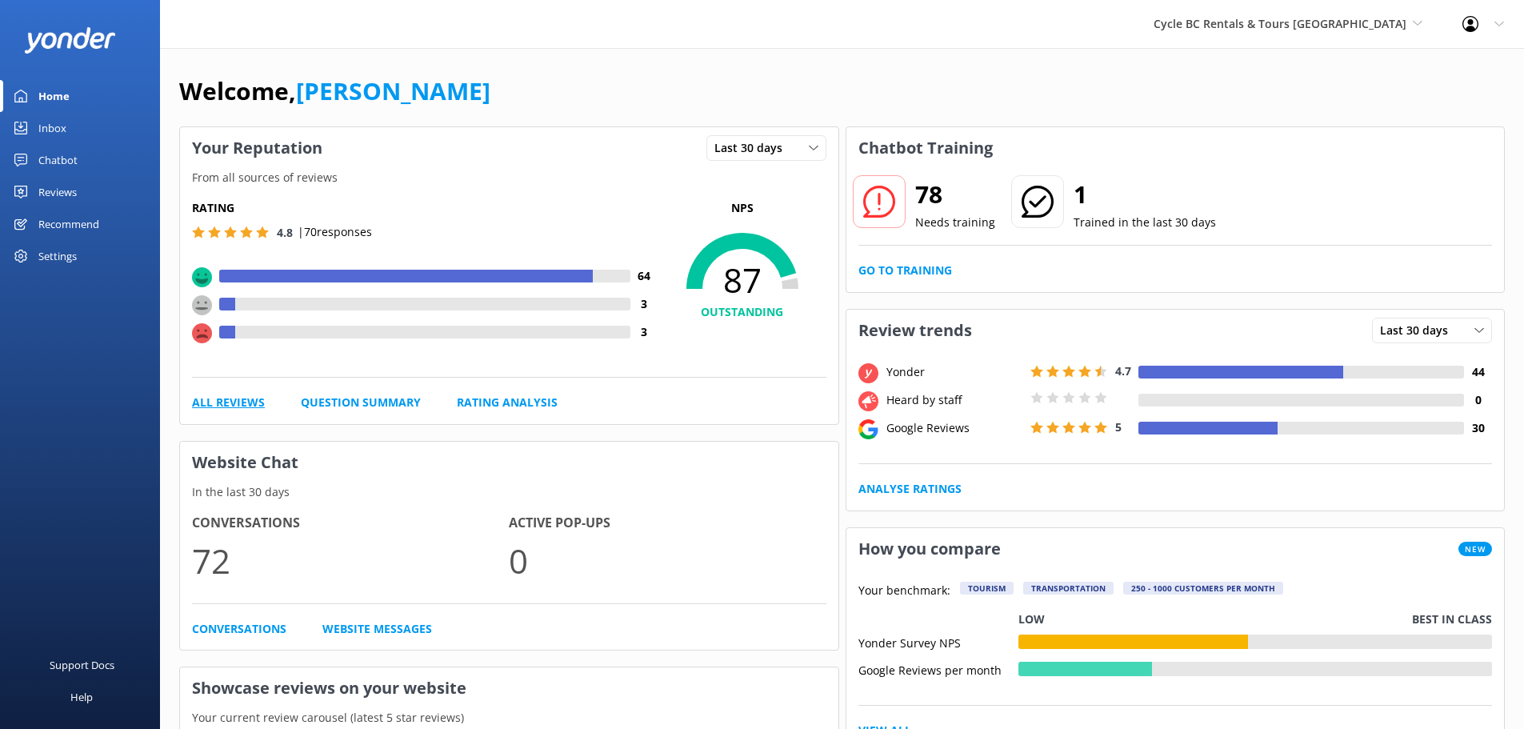 The width and height of the screenshot is (1524, 729). Describe the element at coordinates (986, 588) in the screenshot. I see `div: Tourism` at that location.